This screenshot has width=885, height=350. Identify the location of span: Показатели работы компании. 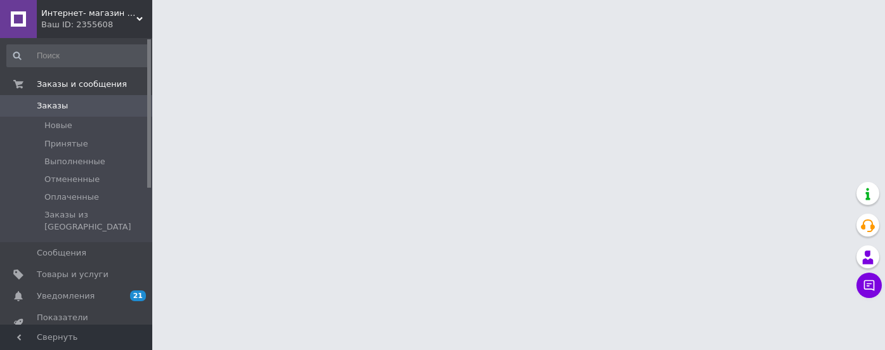
(77, 324).